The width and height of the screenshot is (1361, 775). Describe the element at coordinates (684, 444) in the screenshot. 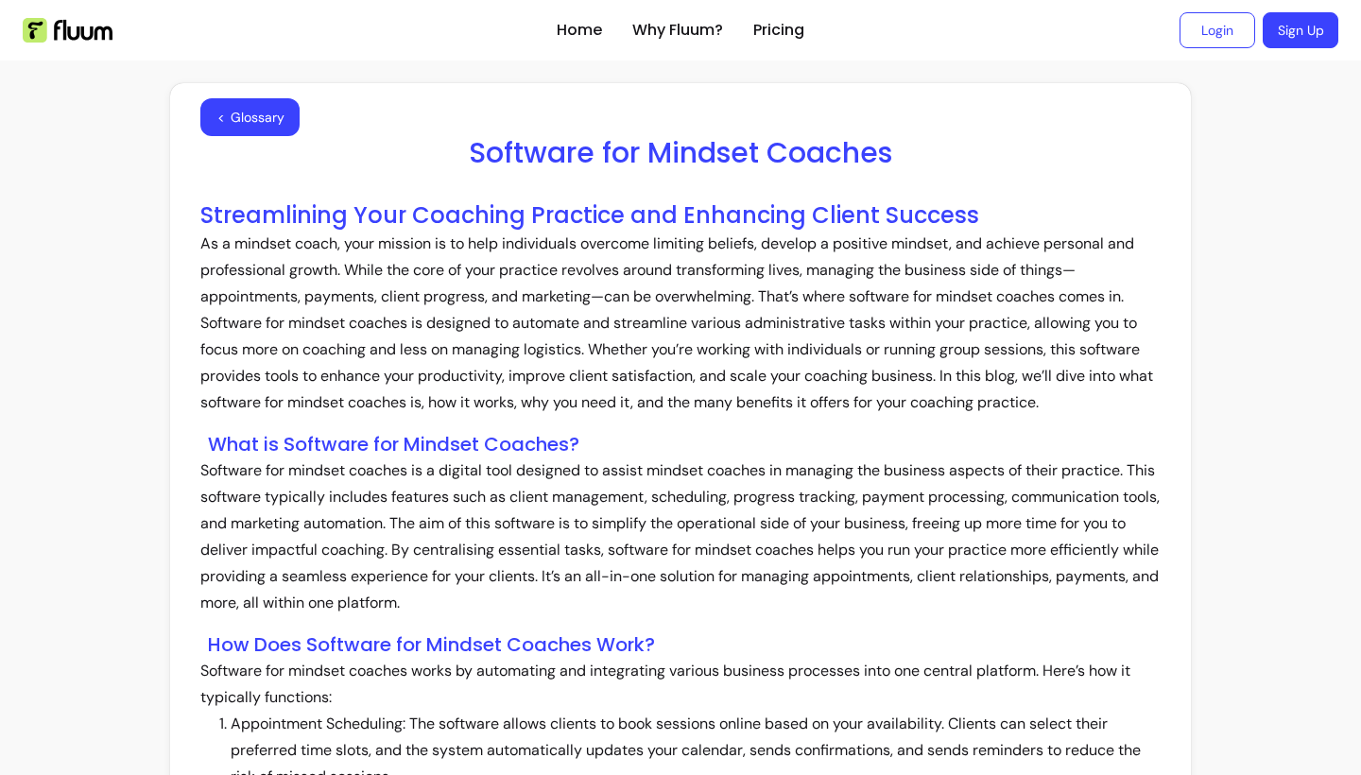

I see `h3: What is Software for Mindset Coaches?` at that location.